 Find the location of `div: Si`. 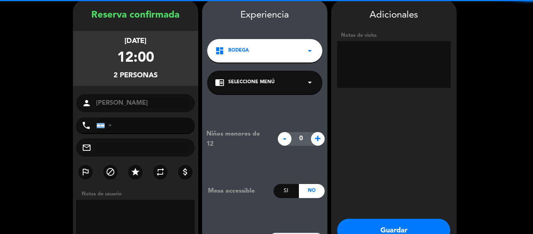

div: Si is located at coordinates (286, 191).